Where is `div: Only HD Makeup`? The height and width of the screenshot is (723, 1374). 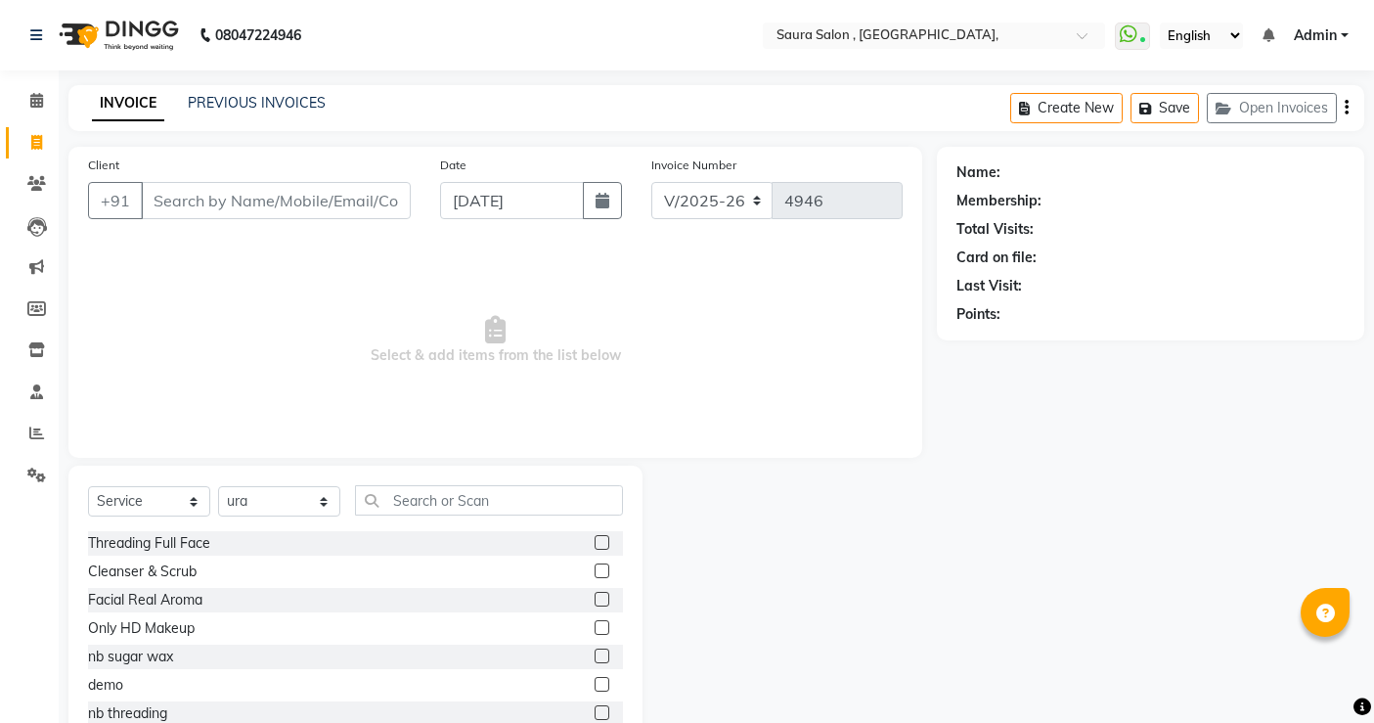 div: Only HD Makeup is located at coordinates (141, 628).